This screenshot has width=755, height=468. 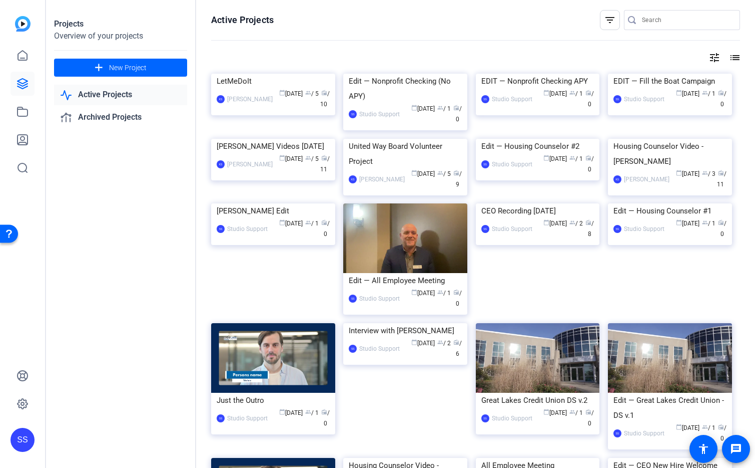 I want to click on mat-icon: accessibility, so click(x=704, y=449).